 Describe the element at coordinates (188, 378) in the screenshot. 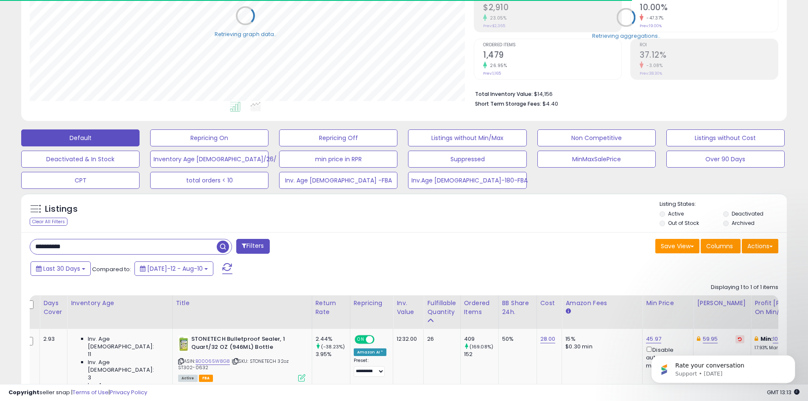

I see `span: All listings currently available for purchase on Amazon` at that location.